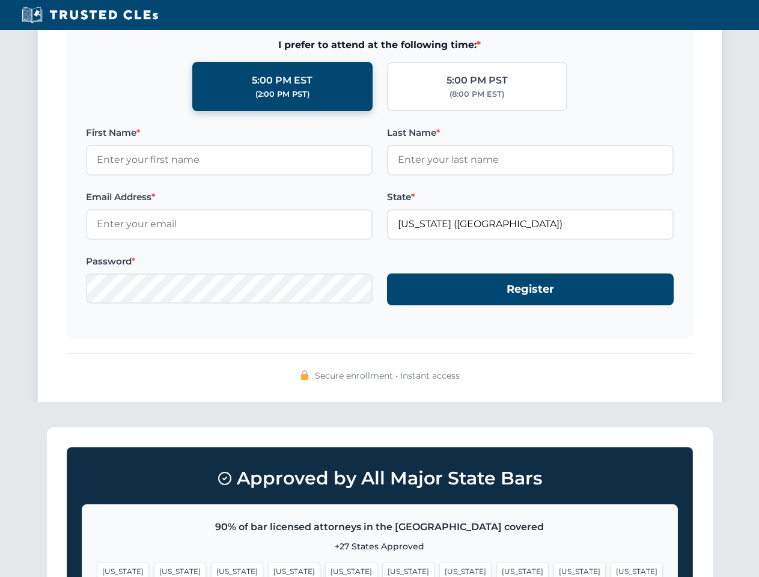 This screenshot has width=759, height=577. I want to click on img: Trusted CLEs, so click(90, 15).